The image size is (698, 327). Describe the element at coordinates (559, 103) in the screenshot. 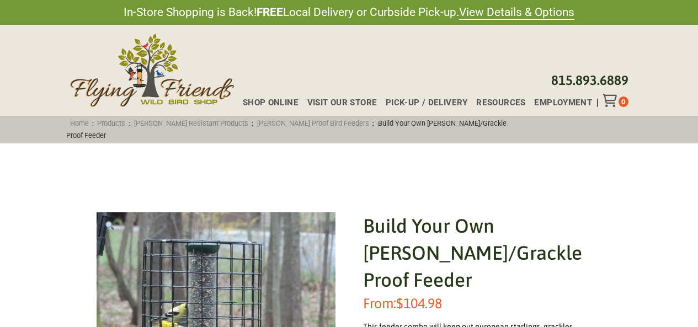

I see `a: Employment` at that location.